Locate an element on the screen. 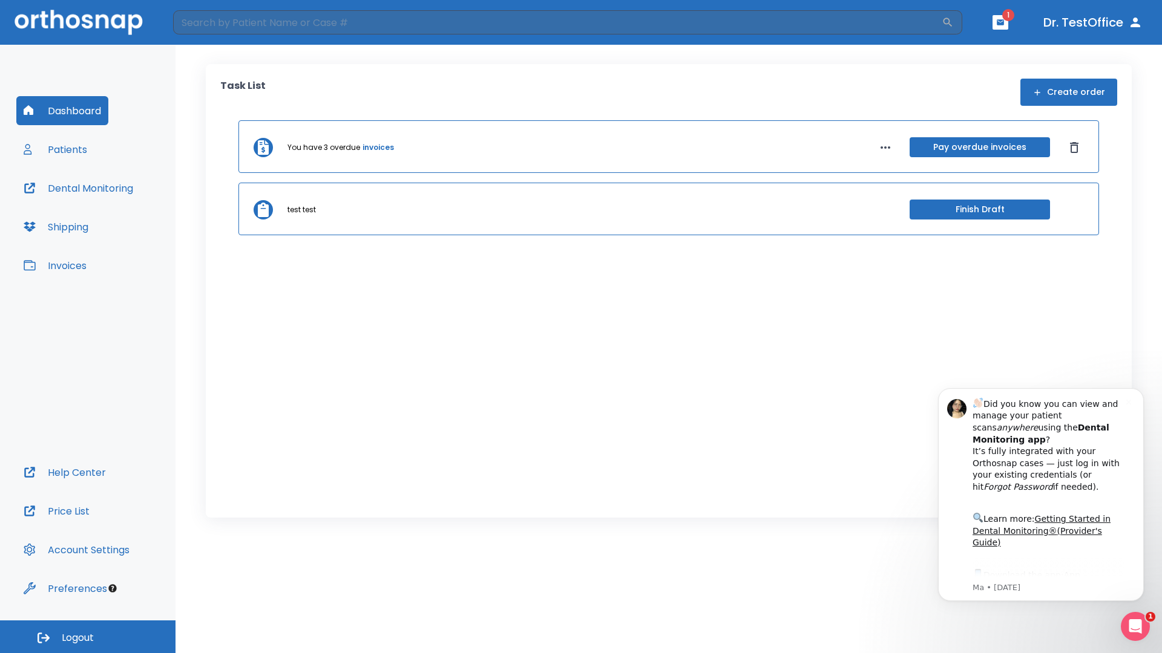  input: Search by Patient Name or Case # is located at coordinates (557, 22).